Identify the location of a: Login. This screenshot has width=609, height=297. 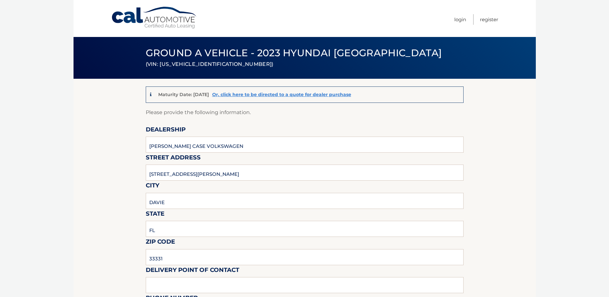
(460, 19).